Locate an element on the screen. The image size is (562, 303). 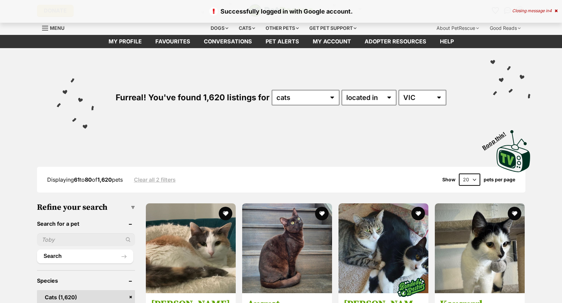
a: My profile is located at coordinates (125, 41).